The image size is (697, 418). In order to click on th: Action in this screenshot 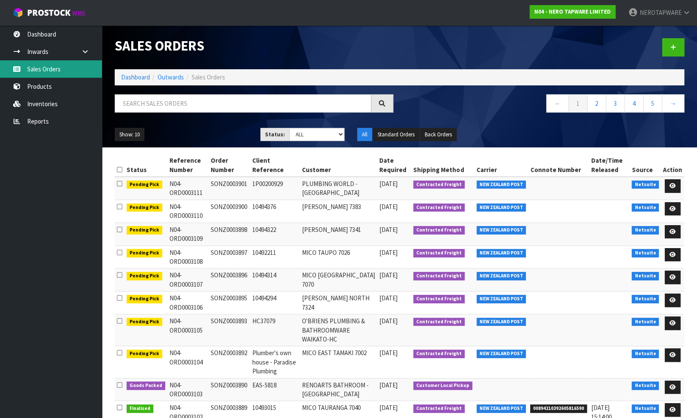, I will do `click(672, 165)`.